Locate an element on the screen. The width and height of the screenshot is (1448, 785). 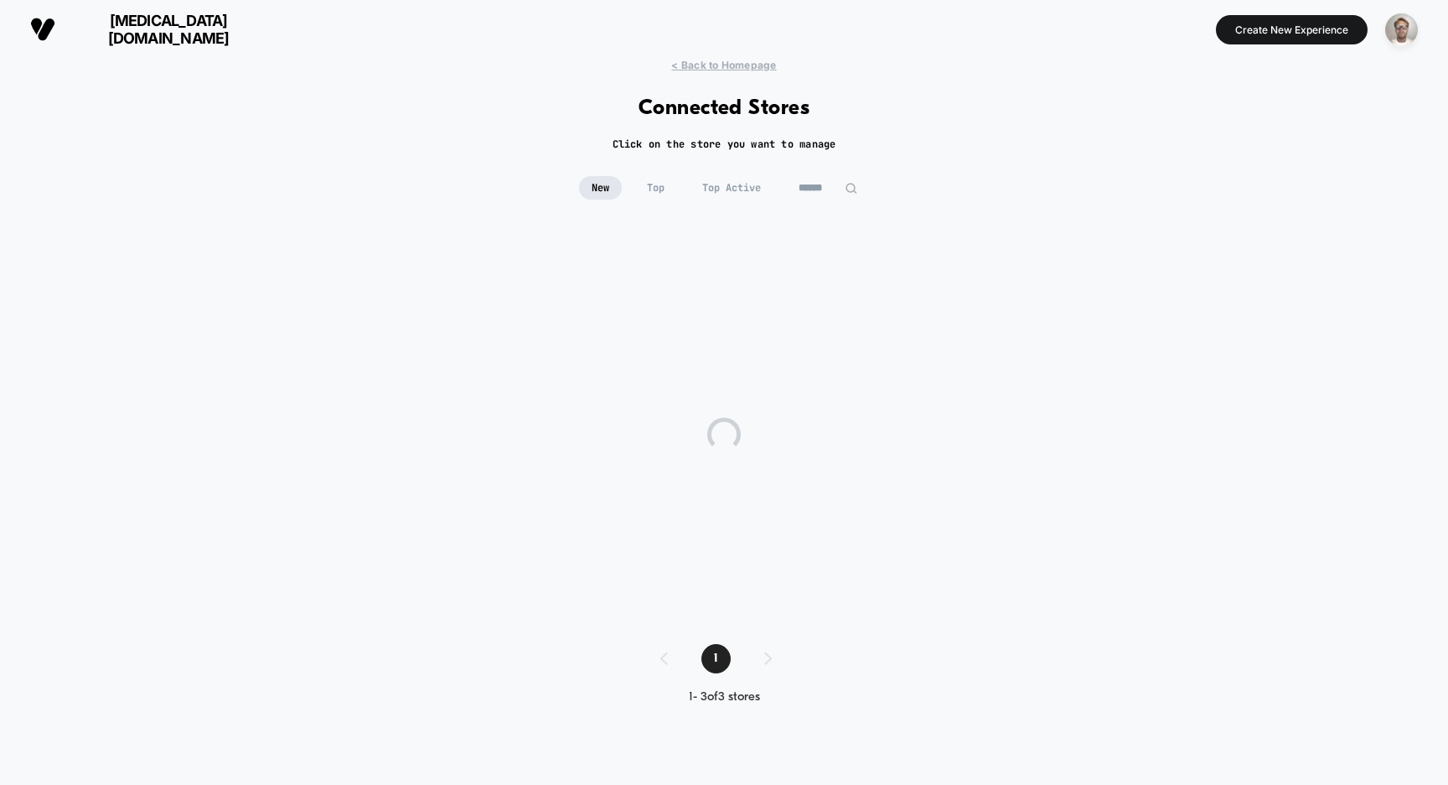
span: Top Active is located at coordinates (732, 188).